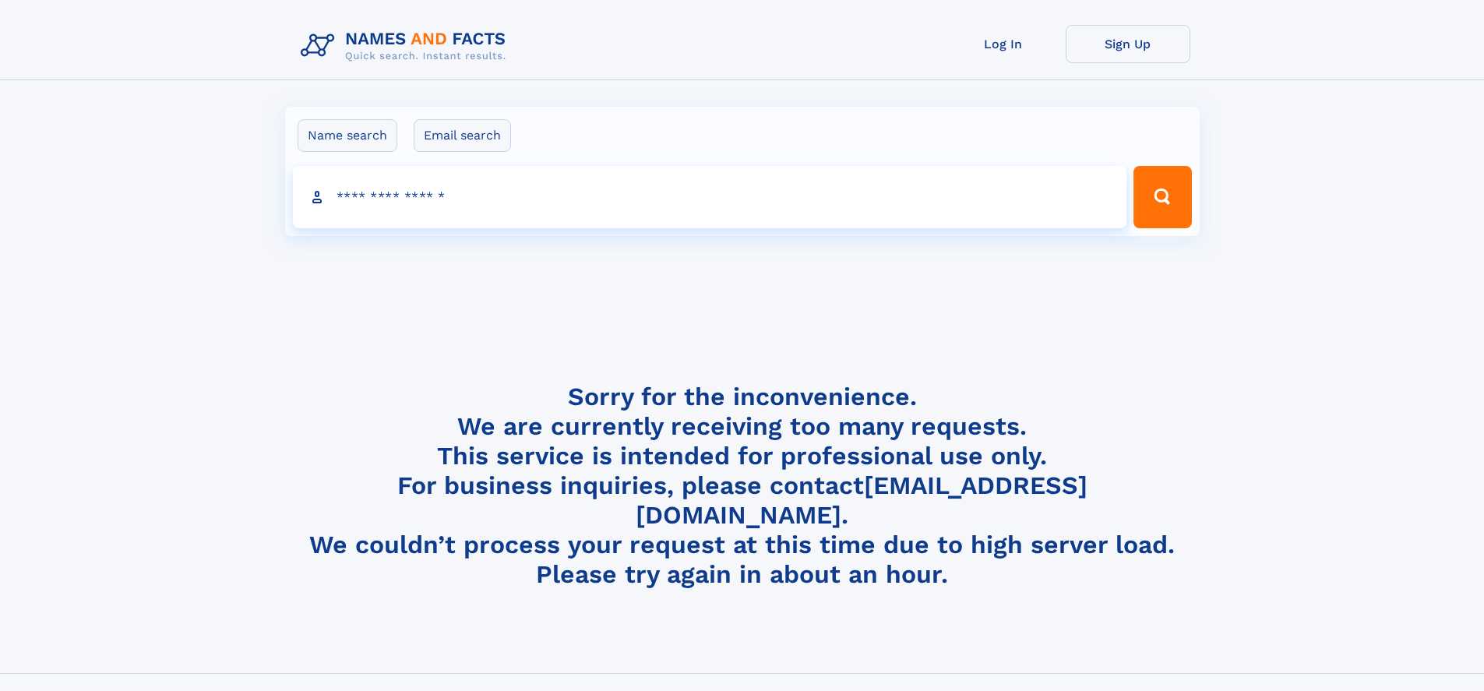  I want to click on a: Sign Up, so click(1128, 44).